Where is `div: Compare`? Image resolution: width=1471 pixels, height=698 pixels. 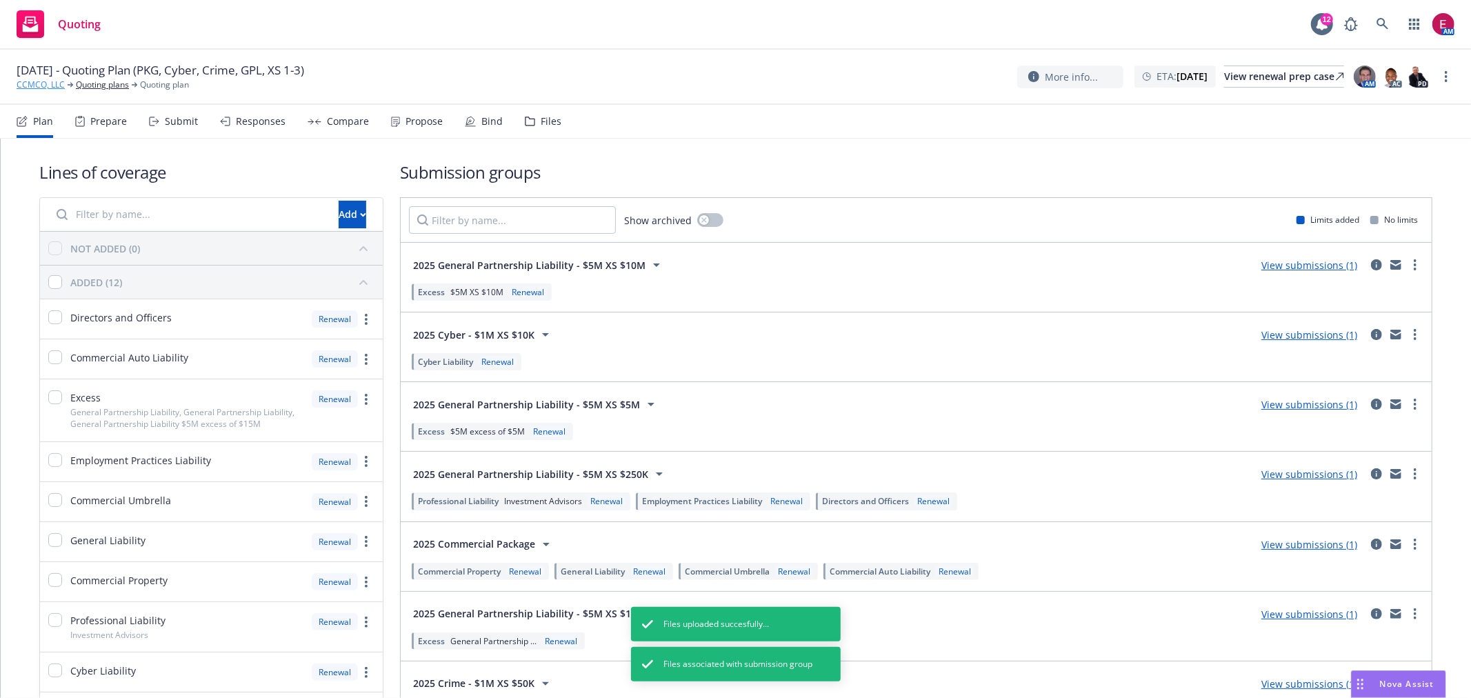 div: Compare is located at coordinates (348, 121).